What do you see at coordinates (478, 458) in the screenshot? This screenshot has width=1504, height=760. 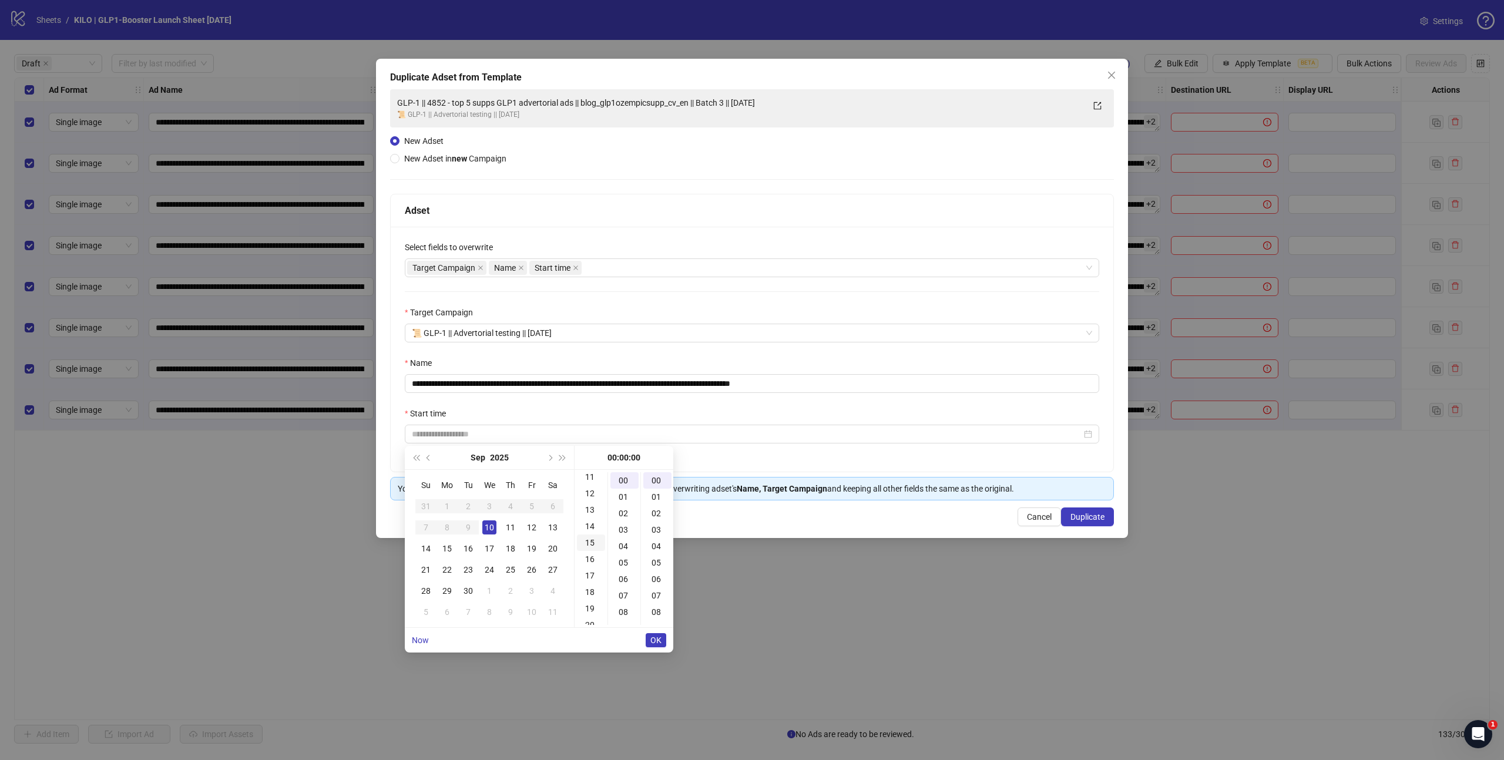 I see `button: Choose a month` at bounding box center [478, 458].